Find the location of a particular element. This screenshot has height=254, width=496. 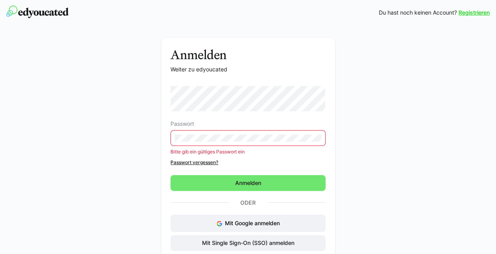

button: Anmelden is located at coordinates (248, 183).